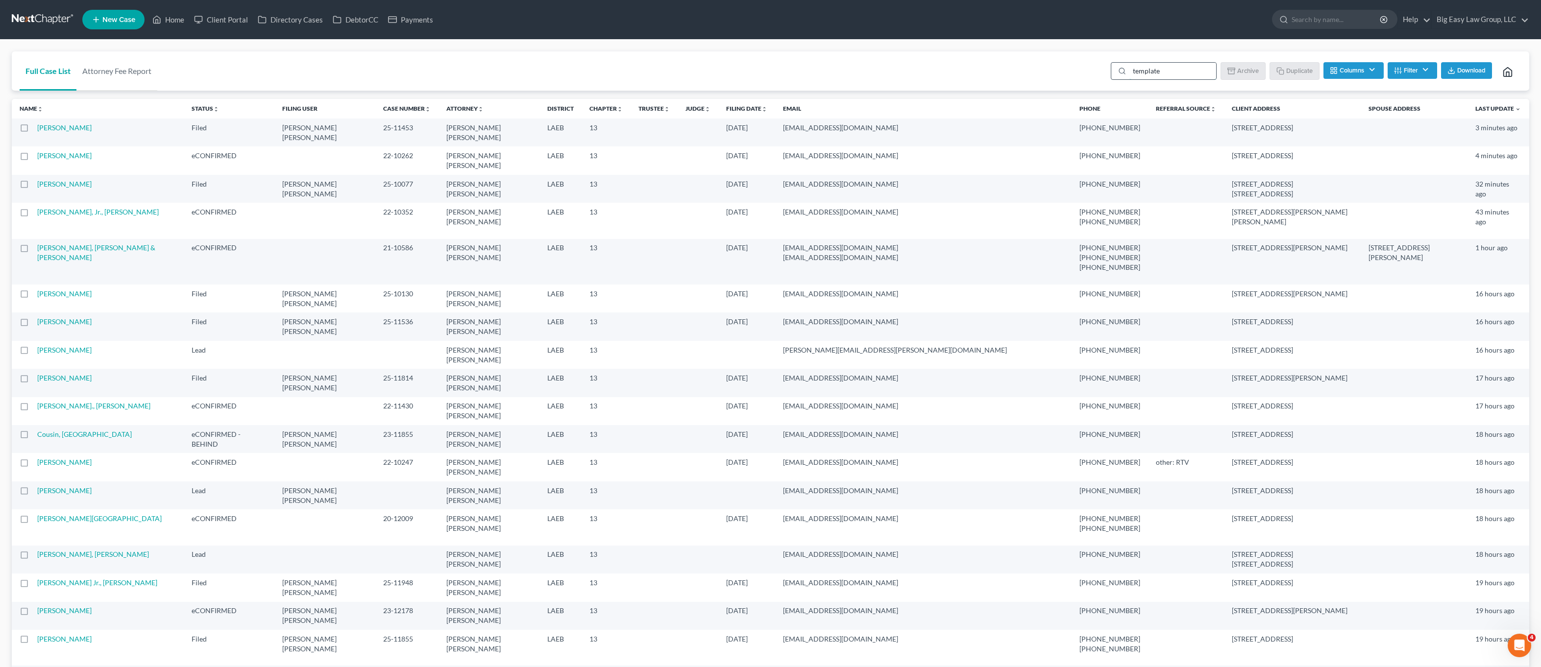  What do you see at coordinates (1471, 71) in the screenshot?
I see `span: Download` at bounding box center [1471, 71].